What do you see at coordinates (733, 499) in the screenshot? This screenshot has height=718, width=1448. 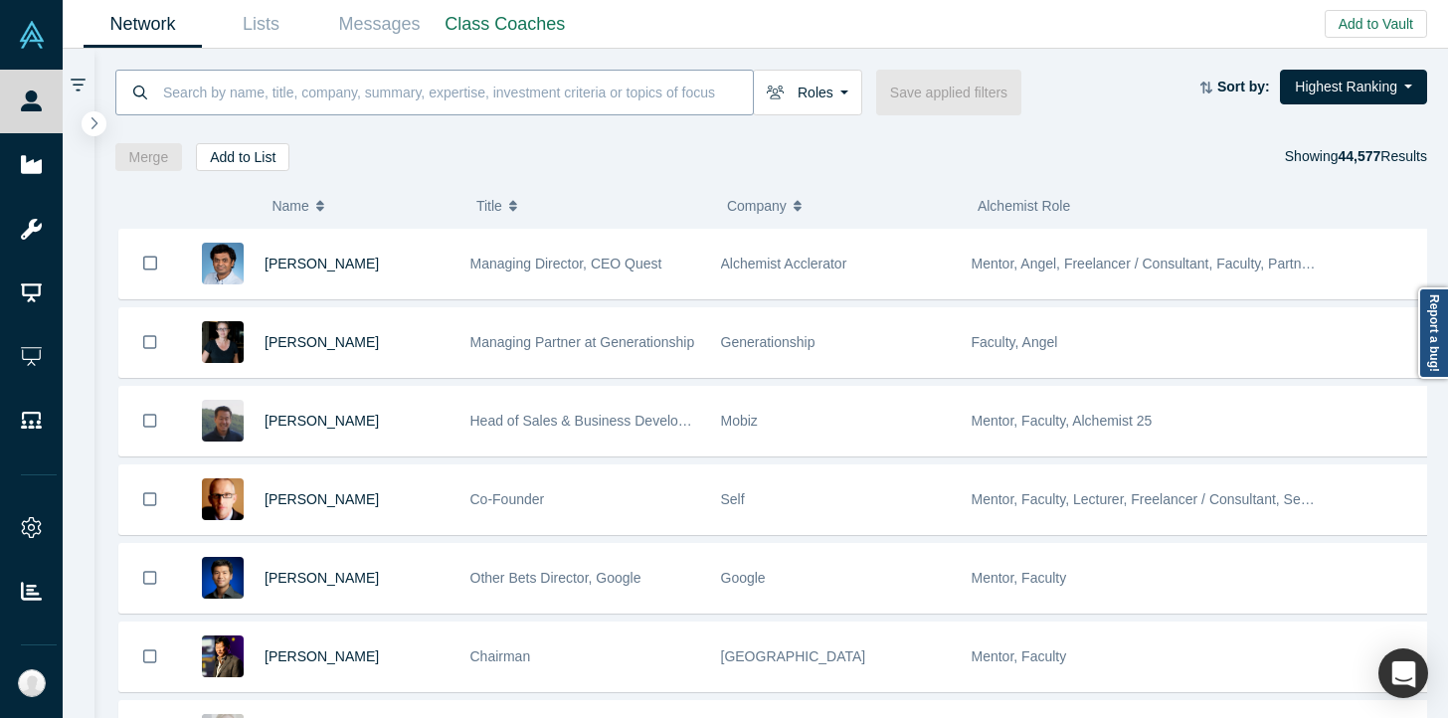 I see `span: Self` at bounding box center [733, 499].